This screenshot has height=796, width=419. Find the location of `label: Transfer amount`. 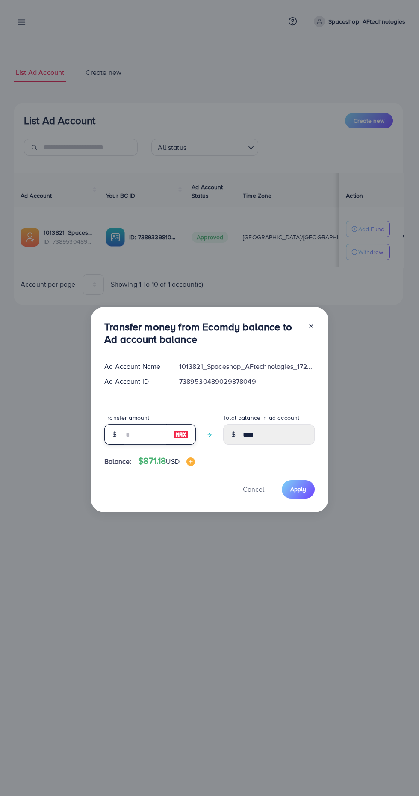

label: Transfer amount is located at coordinates (127, 418).